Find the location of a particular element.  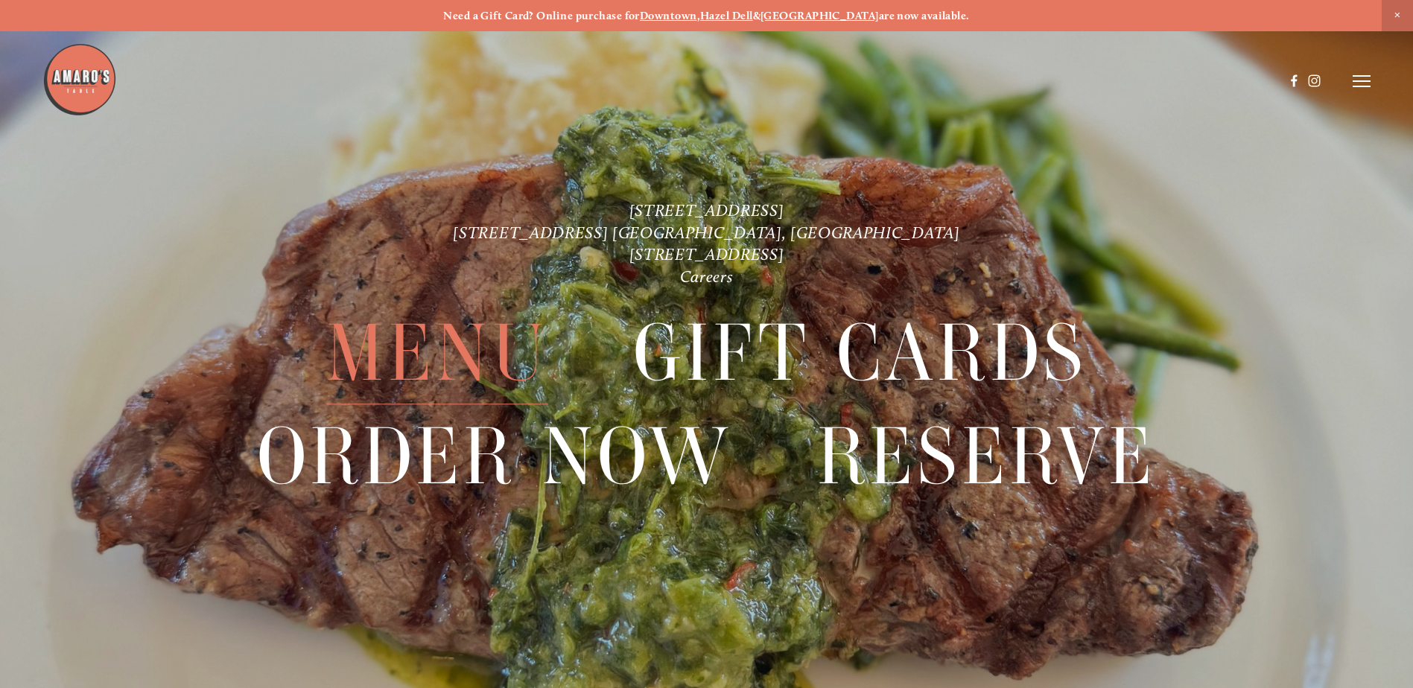

span: Reserve is located at coordinates (986, 456).